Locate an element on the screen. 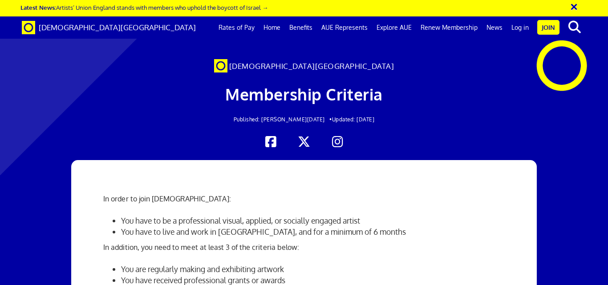  a: Join is located at coordinates (548, 27).